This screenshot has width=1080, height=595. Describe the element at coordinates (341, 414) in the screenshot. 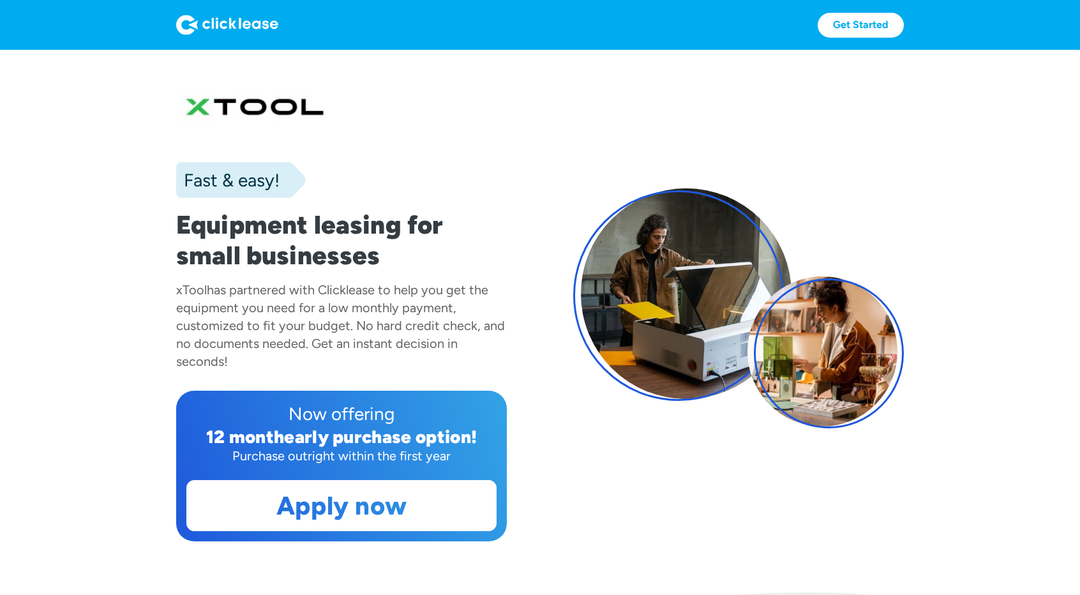

I see `div: Now offering` at that location.